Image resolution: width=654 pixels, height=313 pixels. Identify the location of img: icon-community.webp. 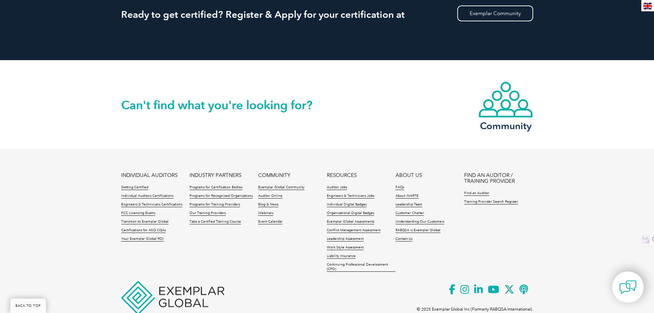
(506, 100).